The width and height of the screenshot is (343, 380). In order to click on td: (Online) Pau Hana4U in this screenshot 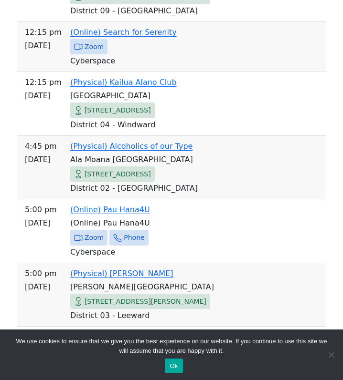, I will do `click(171, 223)`.